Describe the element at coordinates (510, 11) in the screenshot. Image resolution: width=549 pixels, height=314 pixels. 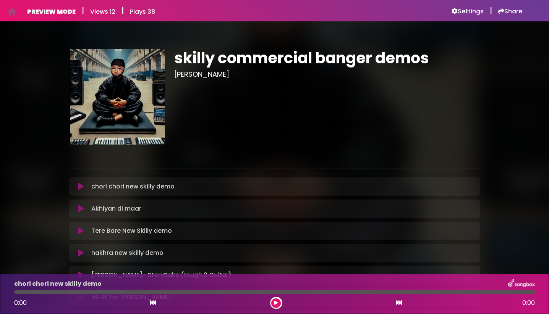
I see `a: Share` at that location.